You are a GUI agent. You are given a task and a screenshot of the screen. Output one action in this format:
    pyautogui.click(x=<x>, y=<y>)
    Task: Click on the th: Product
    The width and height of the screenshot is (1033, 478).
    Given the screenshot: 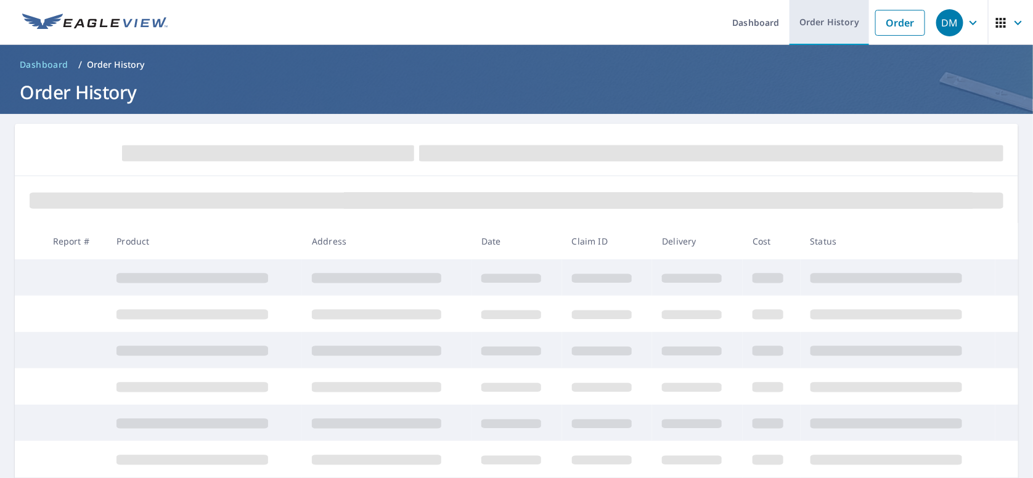 What is the action you would take?
    pyautogui.click(x=204, y=241)
    